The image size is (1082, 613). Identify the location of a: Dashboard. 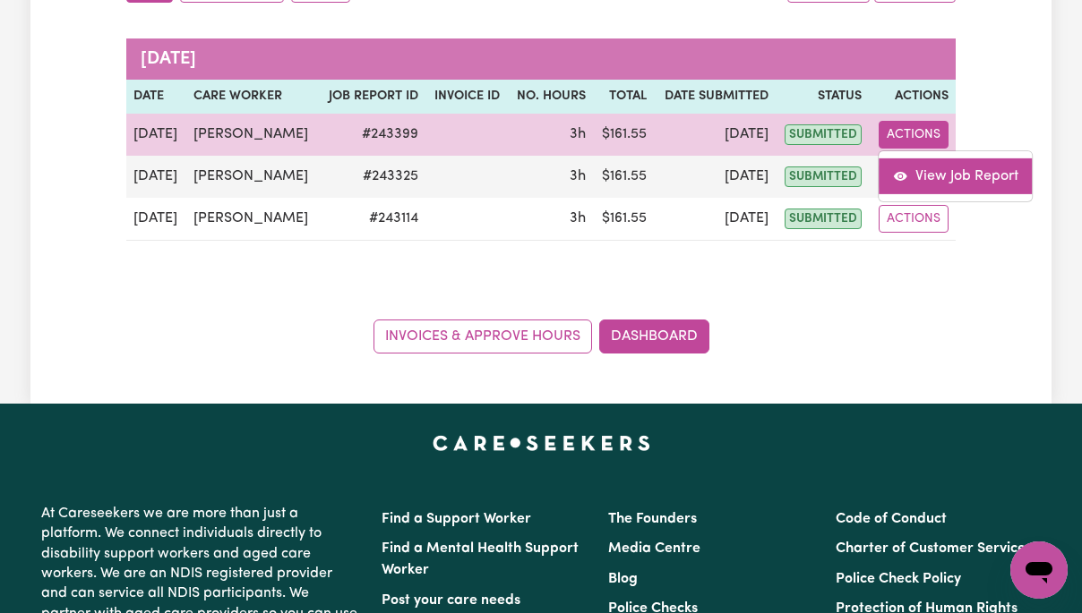
(654, 337).